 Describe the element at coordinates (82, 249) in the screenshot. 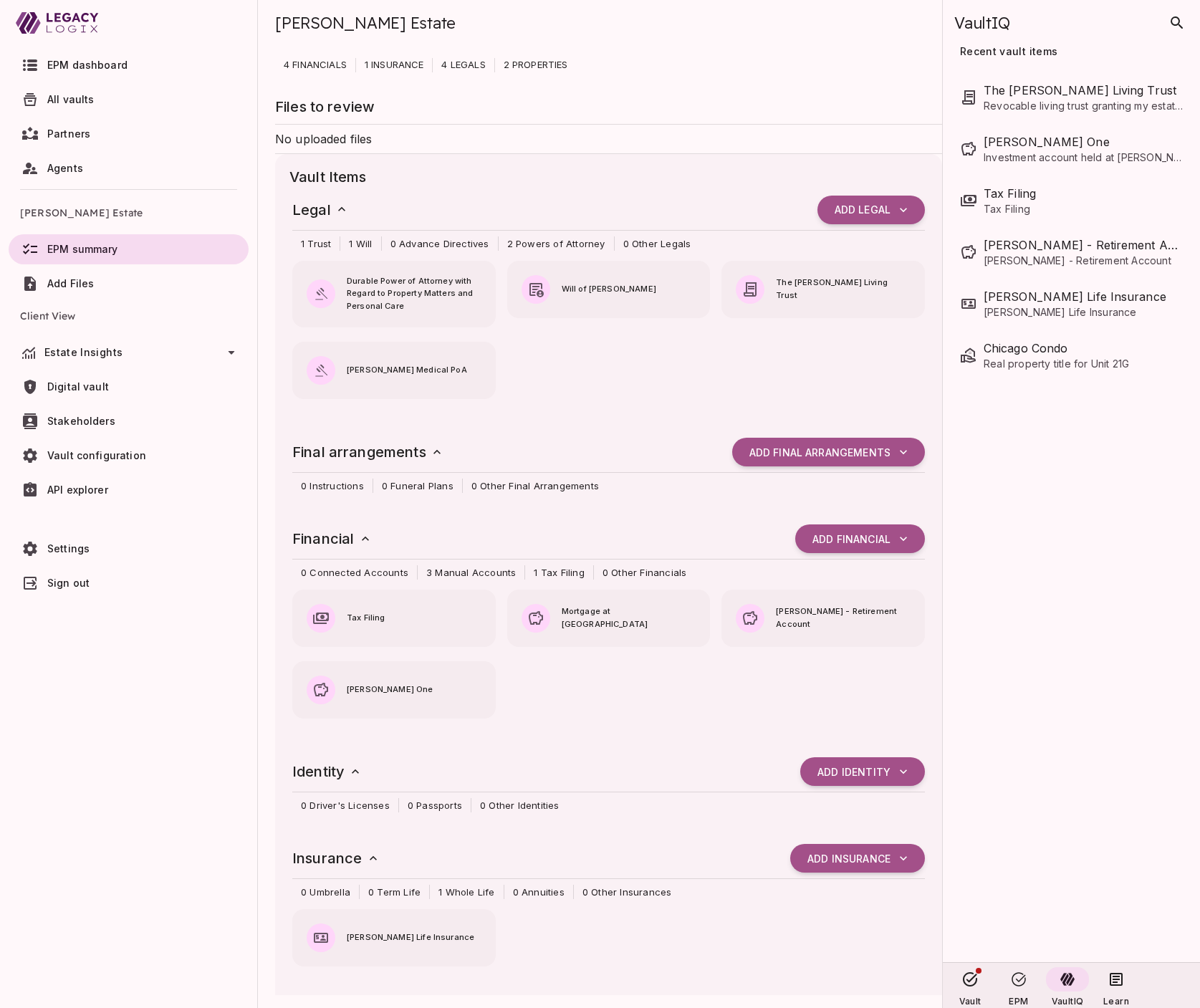

I see `span: EPM summary` at that location.